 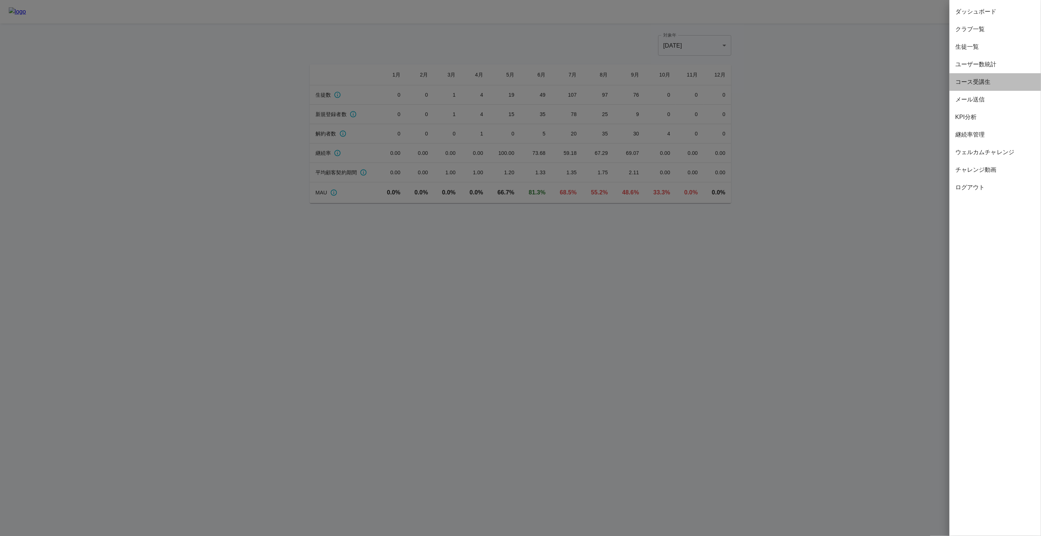 What do you see at coordinates (995, 187) in the screenshot?
I see `div: ログアウト` at bounding box center [995, 187].